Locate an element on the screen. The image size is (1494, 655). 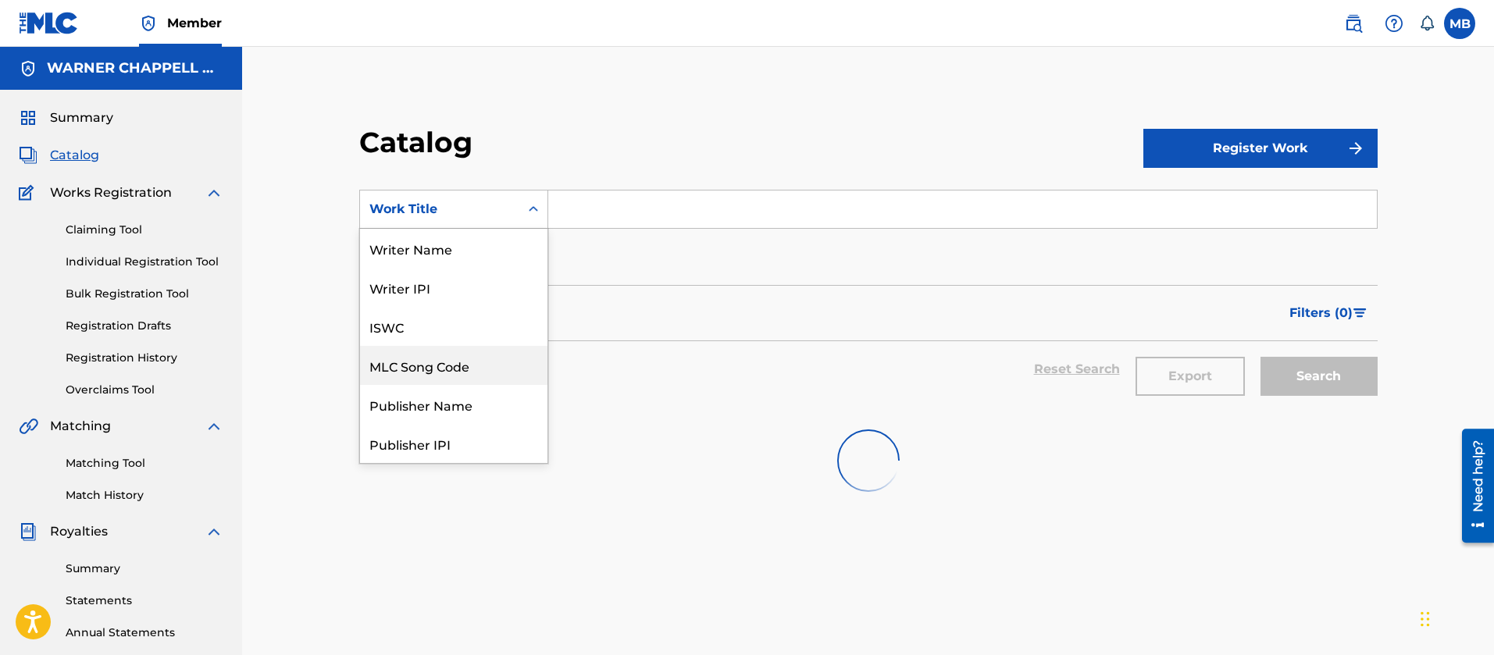
img: f7272a7cc735f4ea7f67.svg is located at coordinates (1356, 148).